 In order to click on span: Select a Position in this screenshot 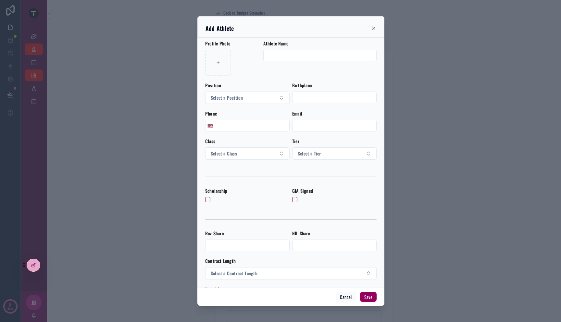, I will do `click(227, 98)`.